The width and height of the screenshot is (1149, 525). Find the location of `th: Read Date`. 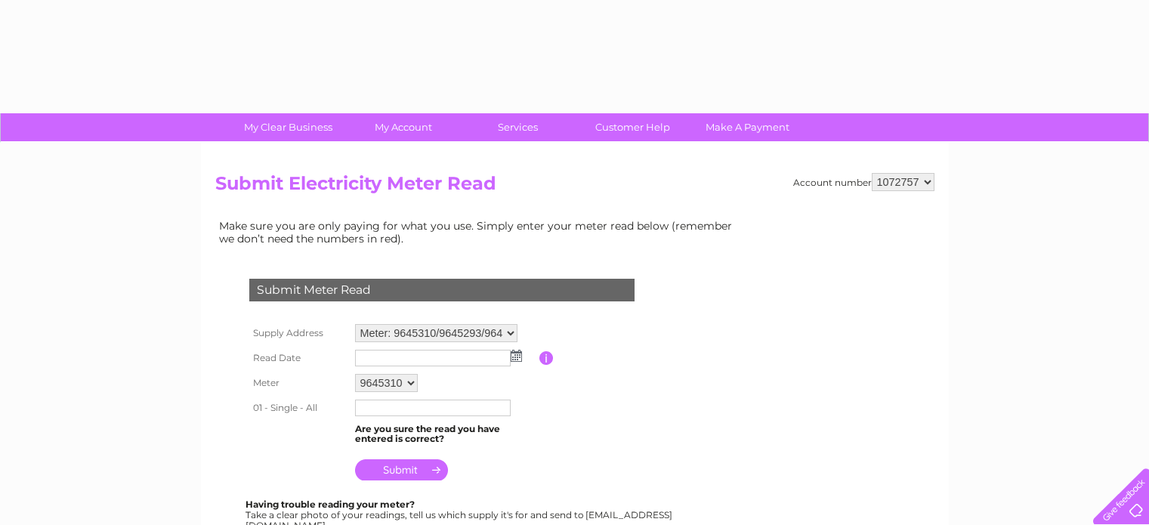

th: Read Date is located at coordinates (298, 358).